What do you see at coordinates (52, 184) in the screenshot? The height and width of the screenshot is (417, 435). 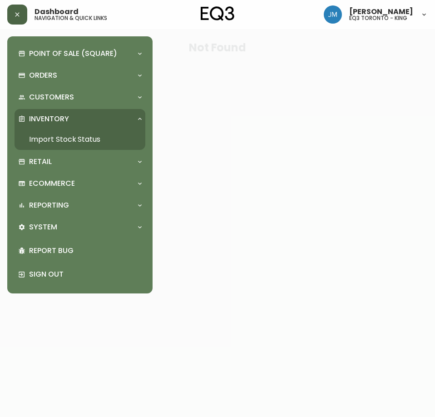 I see `p: Ecommerce` at bounding box center [52, 184].